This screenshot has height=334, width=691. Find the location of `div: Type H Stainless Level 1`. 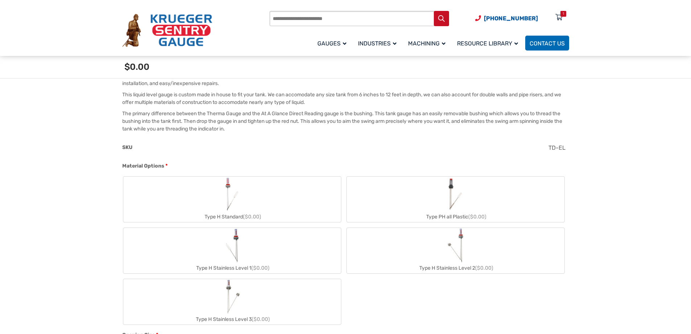

div: Type H Stainless Level 1 is located at coordinates (232, 268).